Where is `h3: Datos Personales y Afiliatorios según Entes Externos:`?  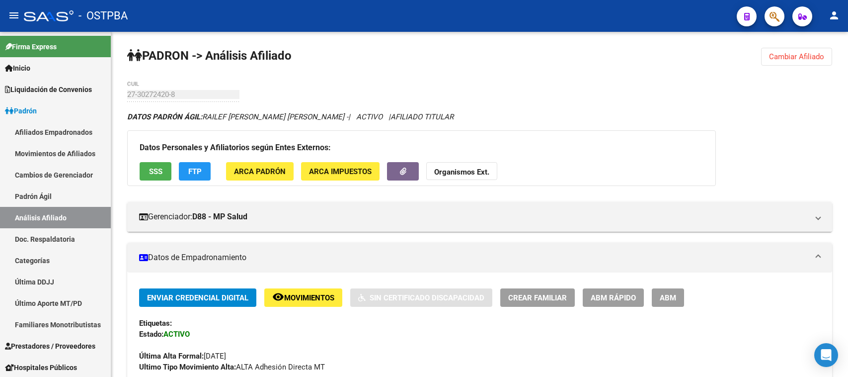
h3: Datos Personales y Afiliatorios según Entes Externos: is located at coordinates (421, 148).